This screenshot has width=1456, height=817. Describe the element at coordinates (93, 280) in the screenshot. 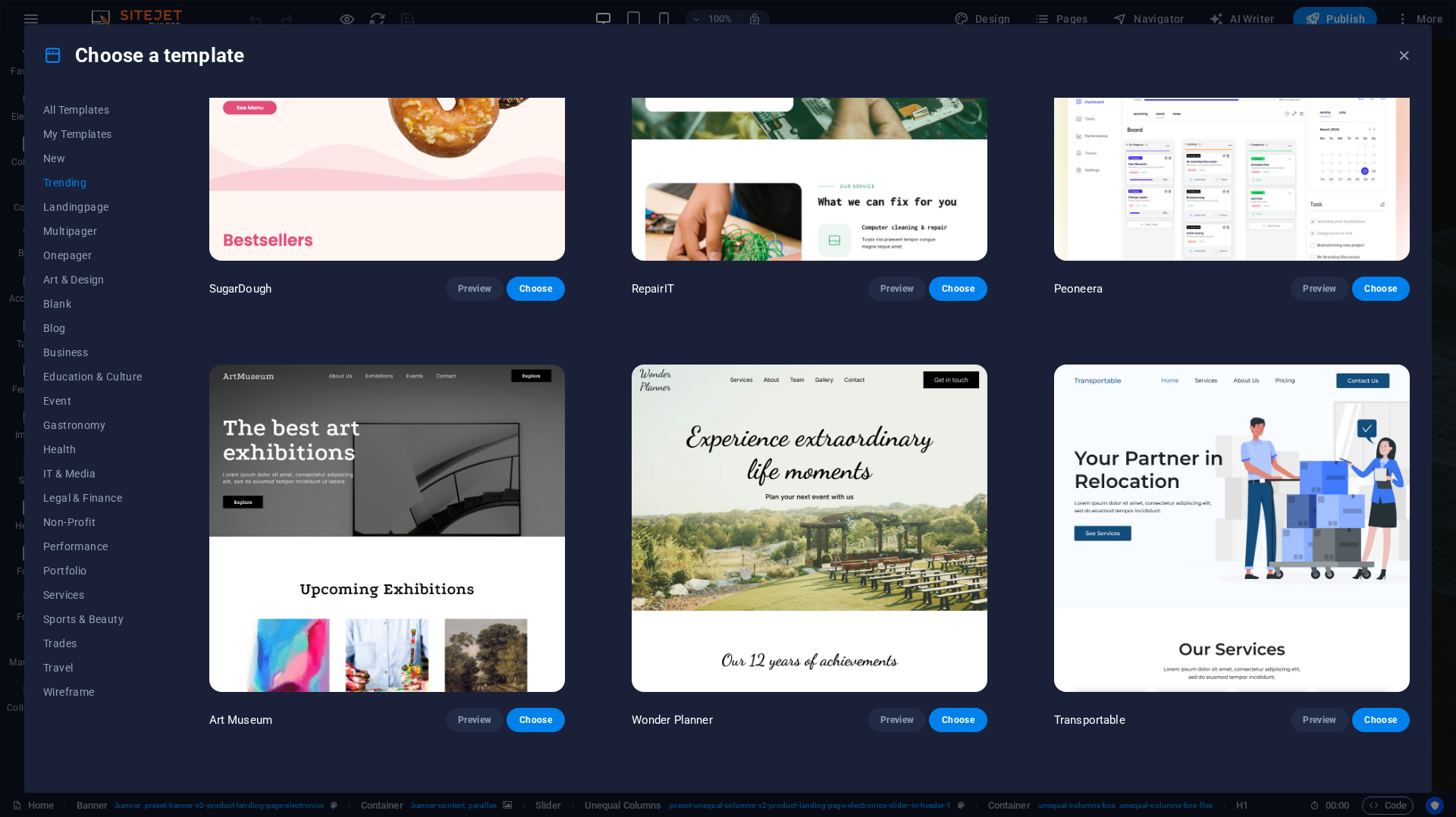

I see `span: Art & Design` at that location.